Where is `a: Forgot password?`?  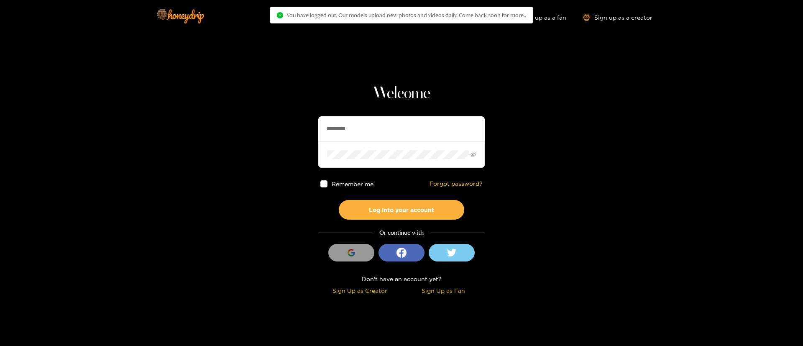
a: Forgot password? is located at coordinates (456, 184).